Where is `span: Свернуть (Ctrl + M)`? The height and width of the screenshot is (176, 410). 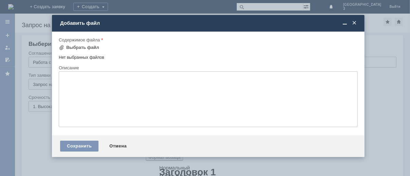
span: Свернуть (Ctrl + M) is located at coordinates (345, 23).